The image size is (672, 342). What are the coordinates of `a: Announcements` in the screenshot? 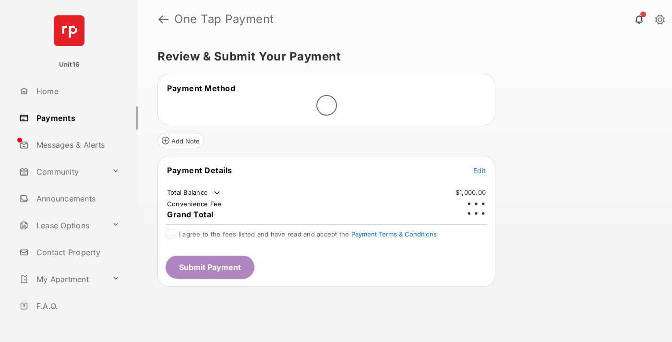 It's located at (77, 199).